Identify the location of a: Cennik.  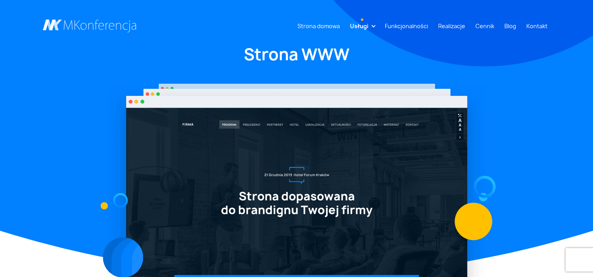
(485, 26).